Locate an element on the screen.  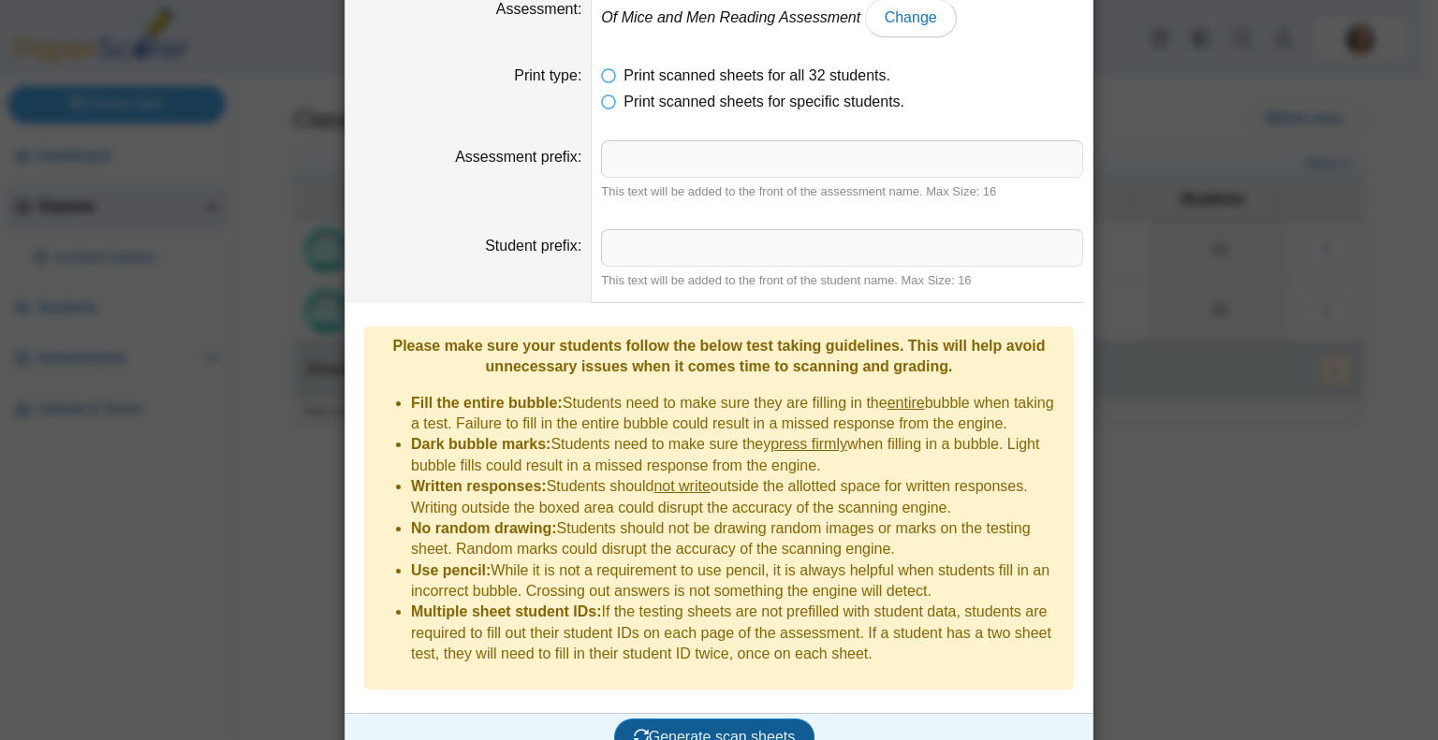
label: Student prefix is located at coordinates (533, 245).